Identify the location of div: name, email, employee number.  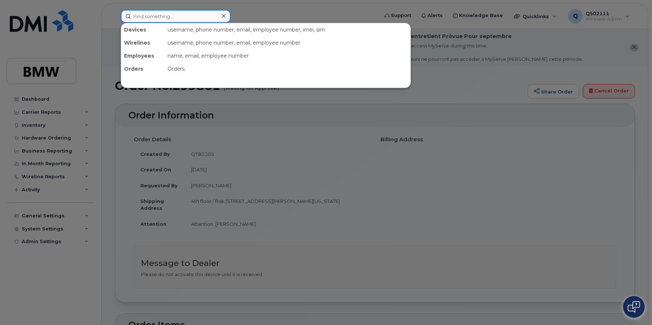
(288, 56).